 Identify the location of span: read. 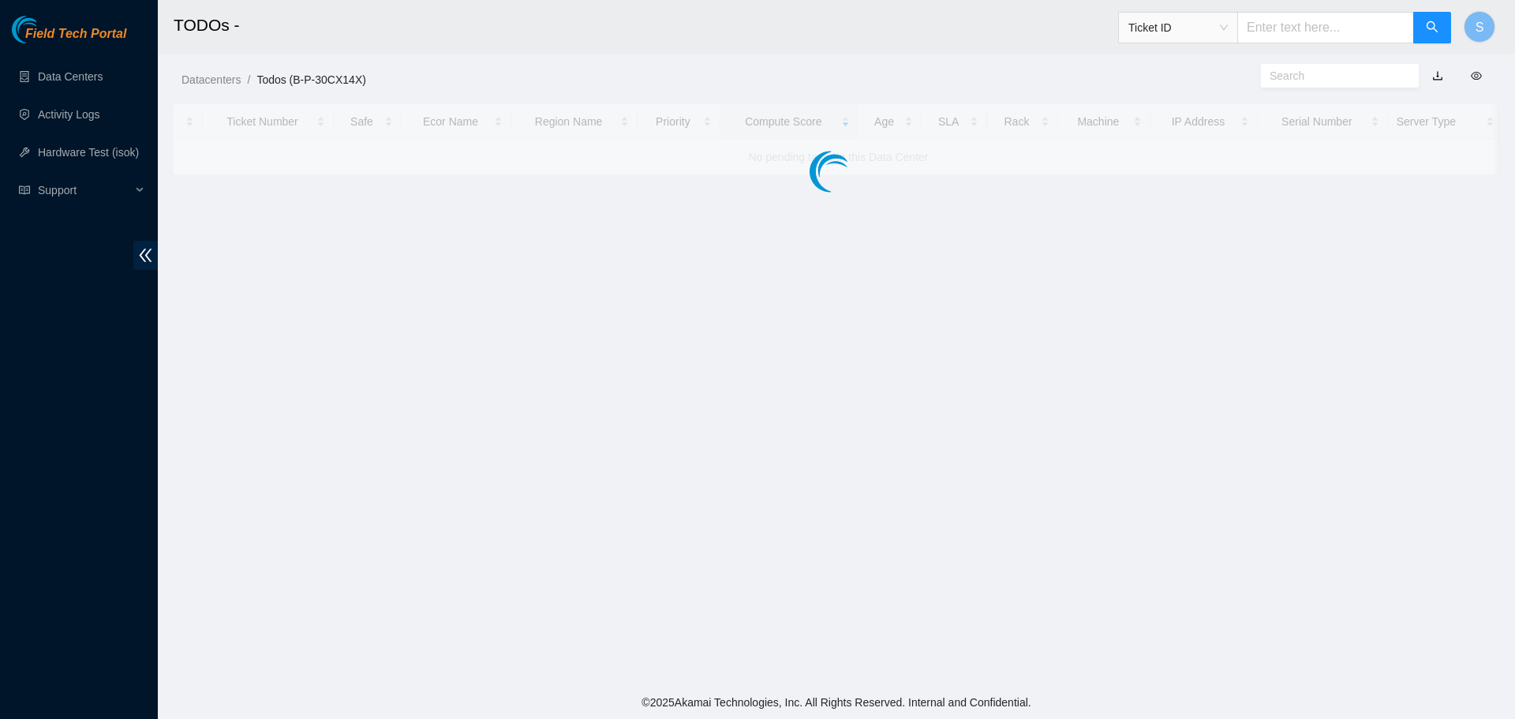
(24, 190).